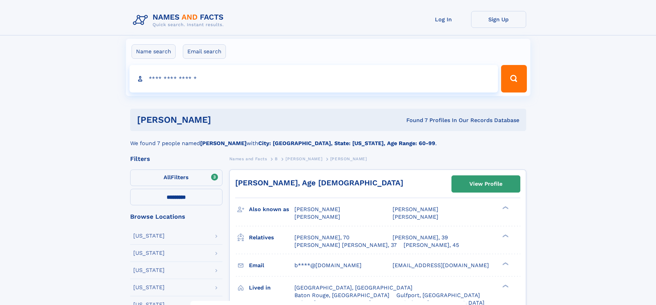  Describe the element at coordinates (272, 238) in the screenshot. I see `h3: Relatives` at that location.